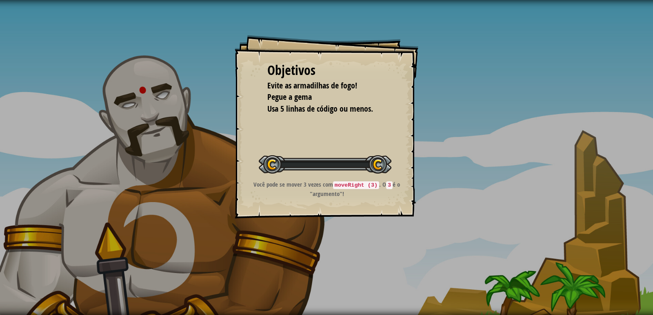 Image resolution: width=653 pixels, height=315 pixels. Describe the element at coordinates (326, 71) in the screenshot. I see `div: Objetivos` at that location.